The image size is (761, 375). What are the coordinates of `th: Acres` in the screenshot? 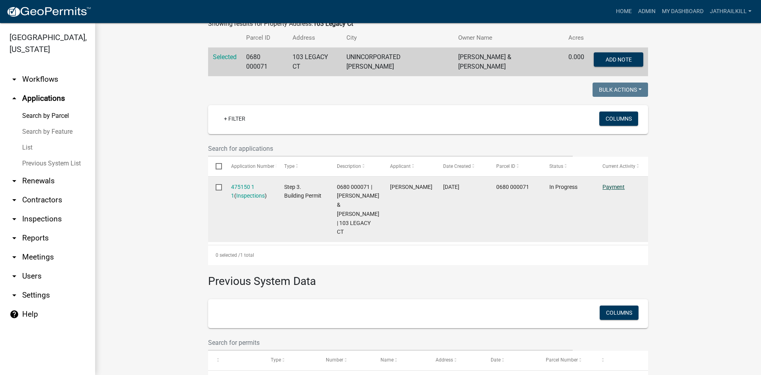 It's located at (577, 38).